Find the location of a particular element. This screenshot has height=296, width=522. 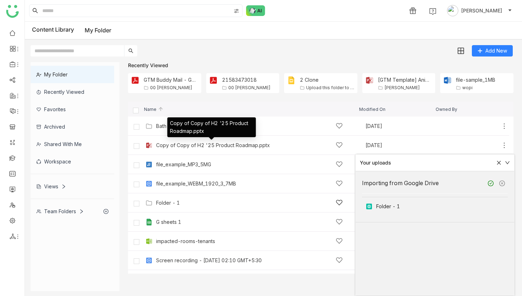

a: My Folder is located at coordinates (98, 30).